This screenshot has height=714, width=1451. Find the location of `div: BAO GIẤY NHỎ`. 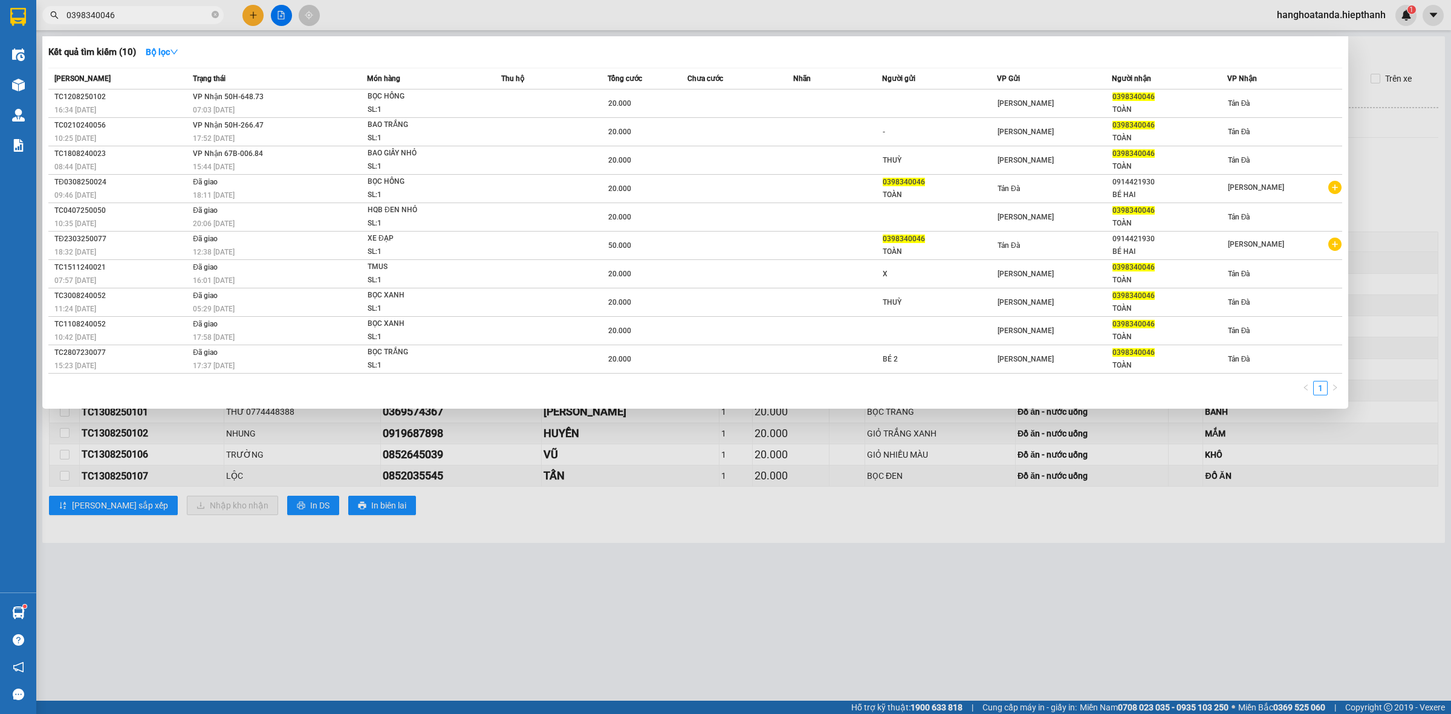

div: BAO GIẤY NHỎ is located at coordinates (413, 154).